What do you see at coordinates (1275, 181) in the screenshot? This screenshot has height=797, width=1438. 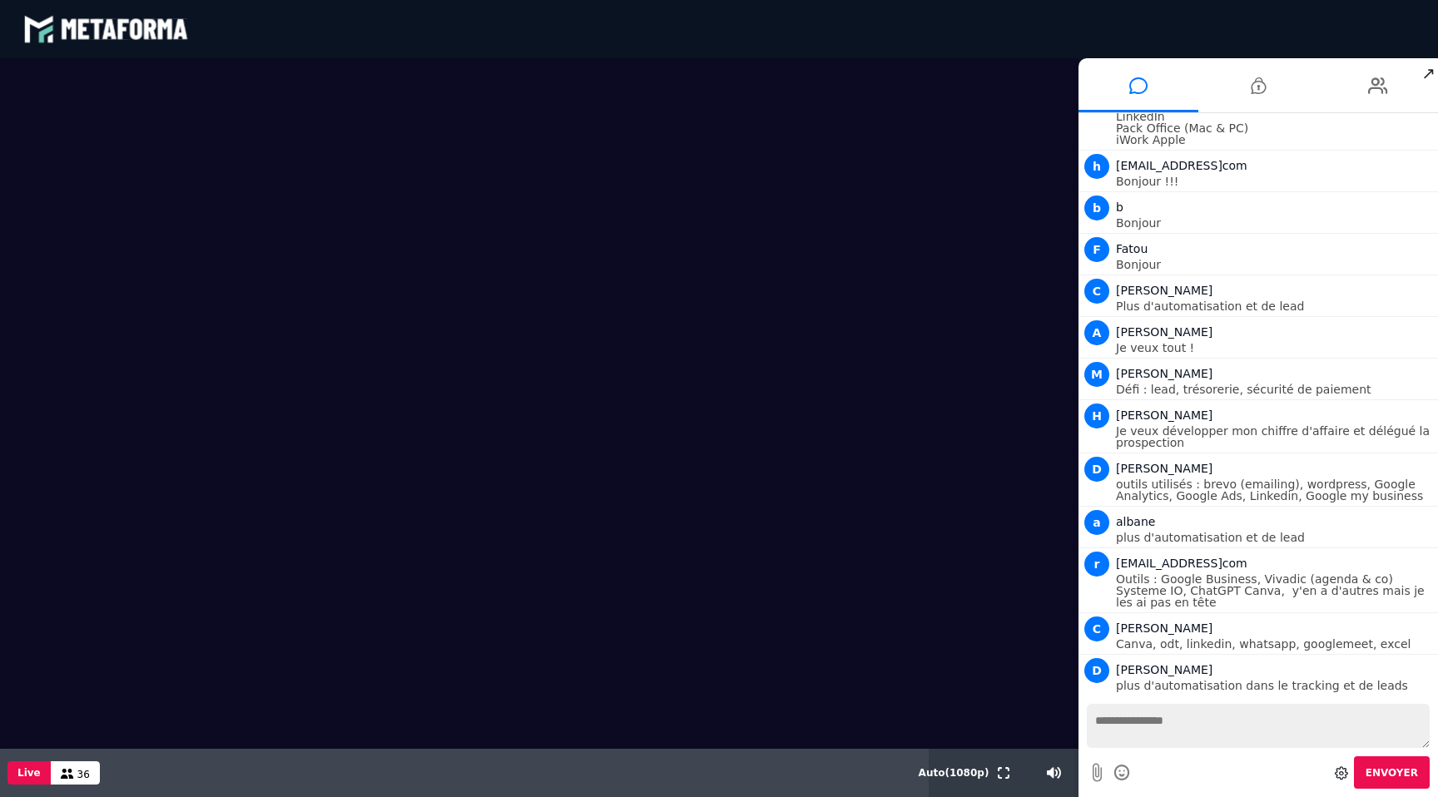 I see `p: Bonjour !!!` at bounding box center [1275, 181].